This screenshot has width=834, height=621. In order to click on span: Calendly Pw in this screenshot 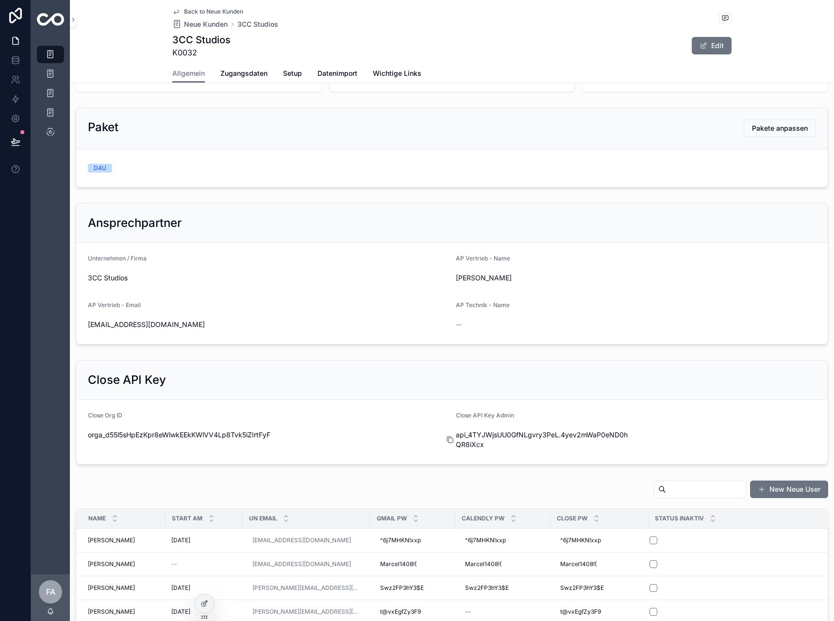, I will do `click(483, 518)`.